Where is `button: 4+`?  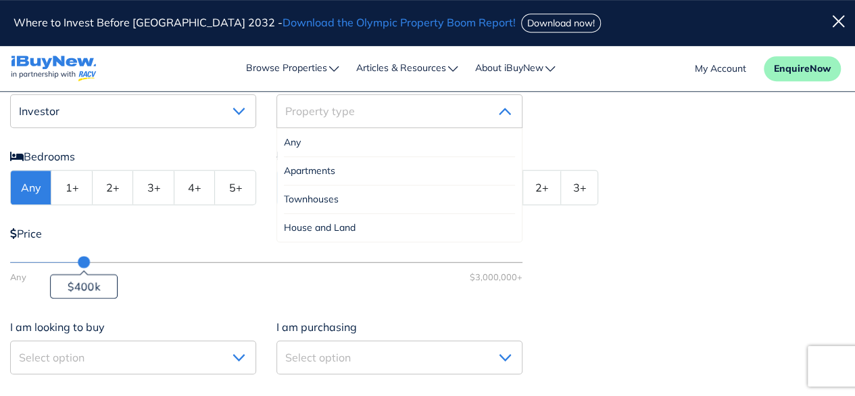 button: 4+ is located at coordinates (195, 187).